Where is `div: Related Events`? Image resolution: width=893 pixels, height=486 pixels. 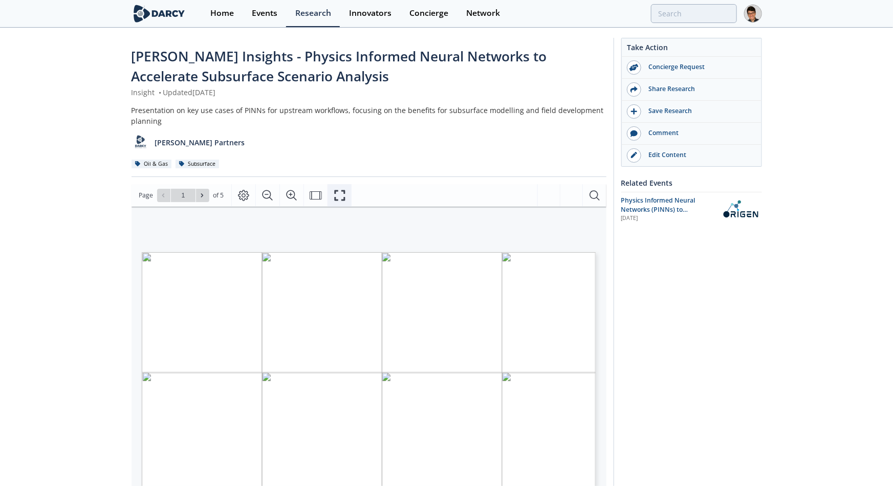 div: Related Events is located at coordinates (691, 183).